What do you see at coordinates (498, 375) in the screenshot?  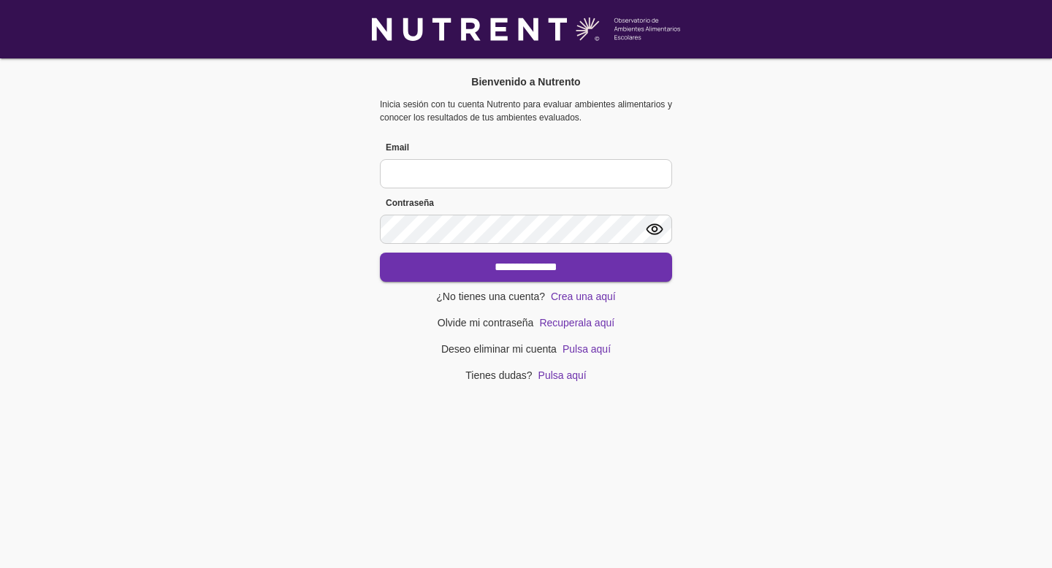 I see `span: Tienes dudas?` at bounding box center [498, 375].